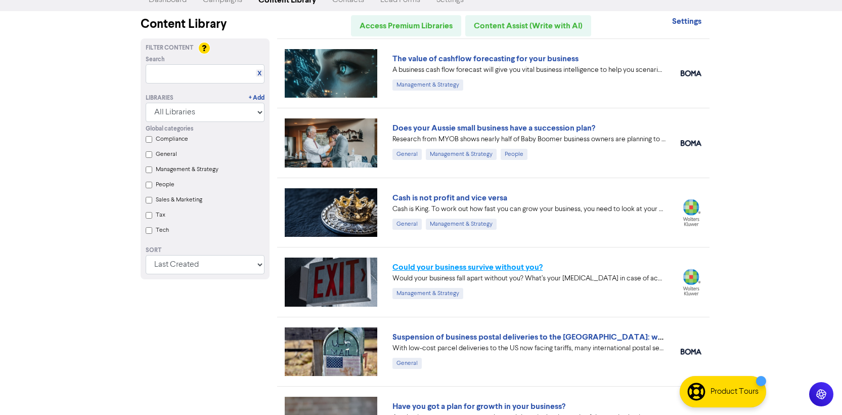  I want to click on div: Global categories, so click(205, 129).